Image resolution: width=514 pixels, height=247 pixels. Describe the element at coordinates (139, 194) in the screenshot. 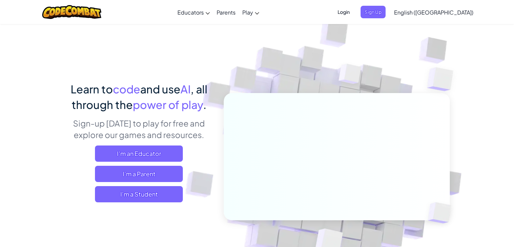

I see `span: I'm a Student` at that location.